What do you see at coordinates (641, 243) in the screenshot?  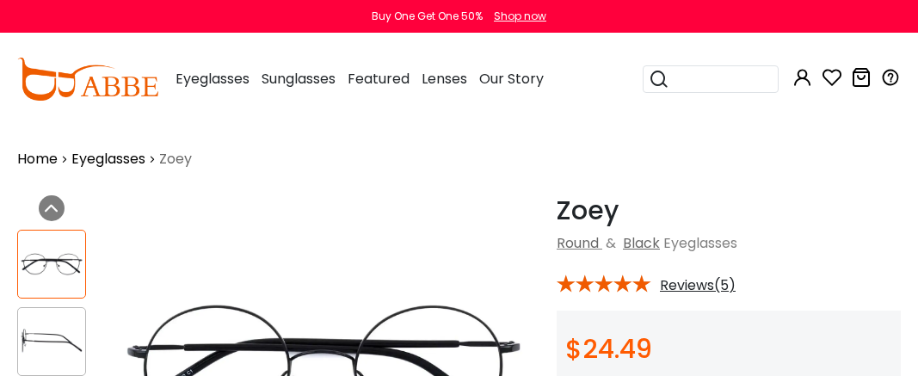 I see `a: Black` at bounding box center [641, 243].